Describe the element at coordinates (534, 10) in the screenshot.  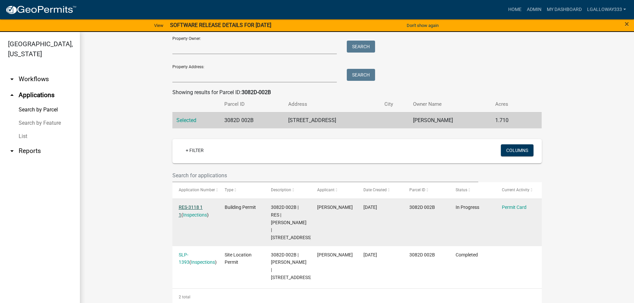
I see `a: Admin` at that location.